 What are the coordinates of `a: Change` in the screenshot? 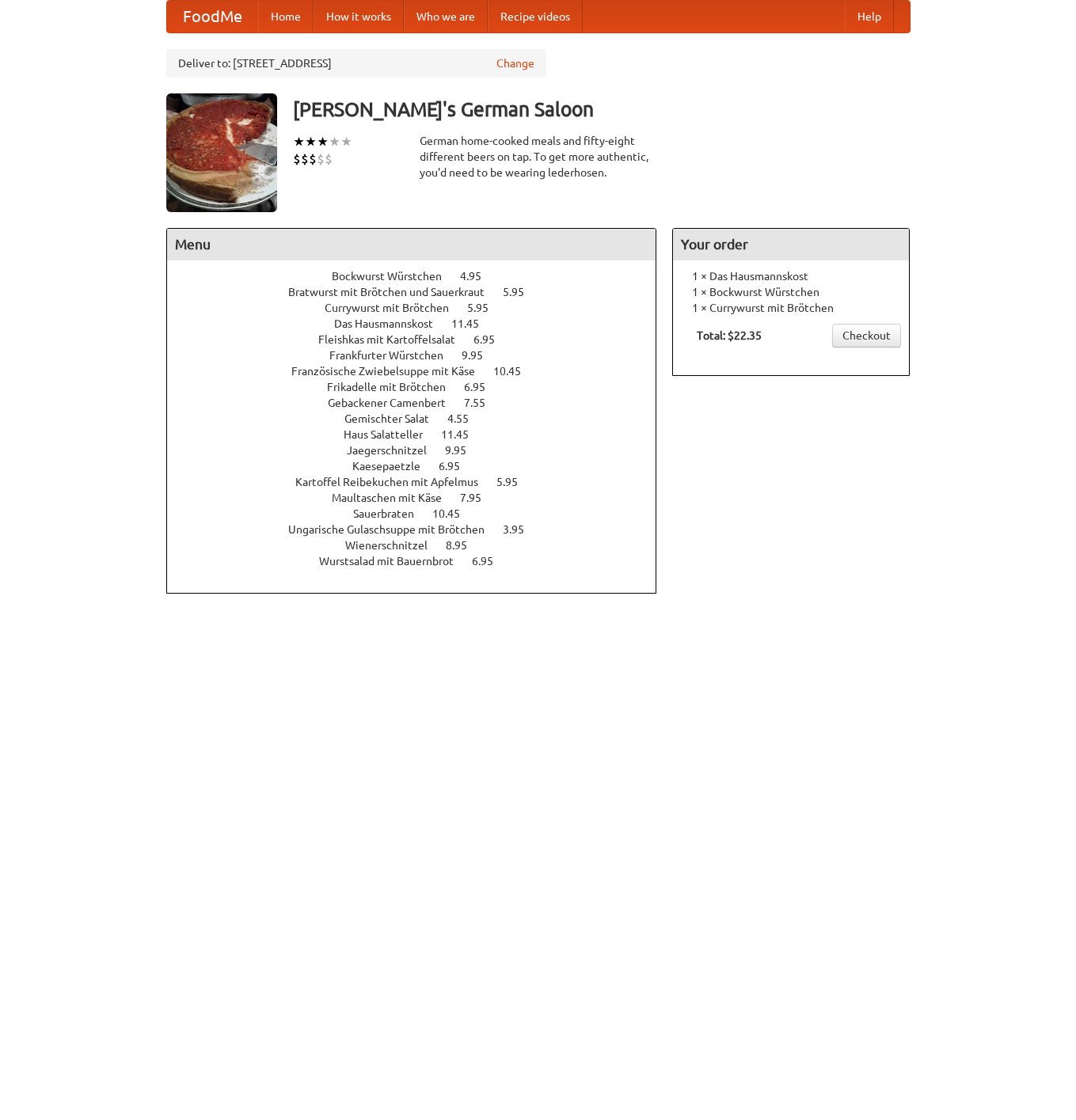 It's located at (515, 63).